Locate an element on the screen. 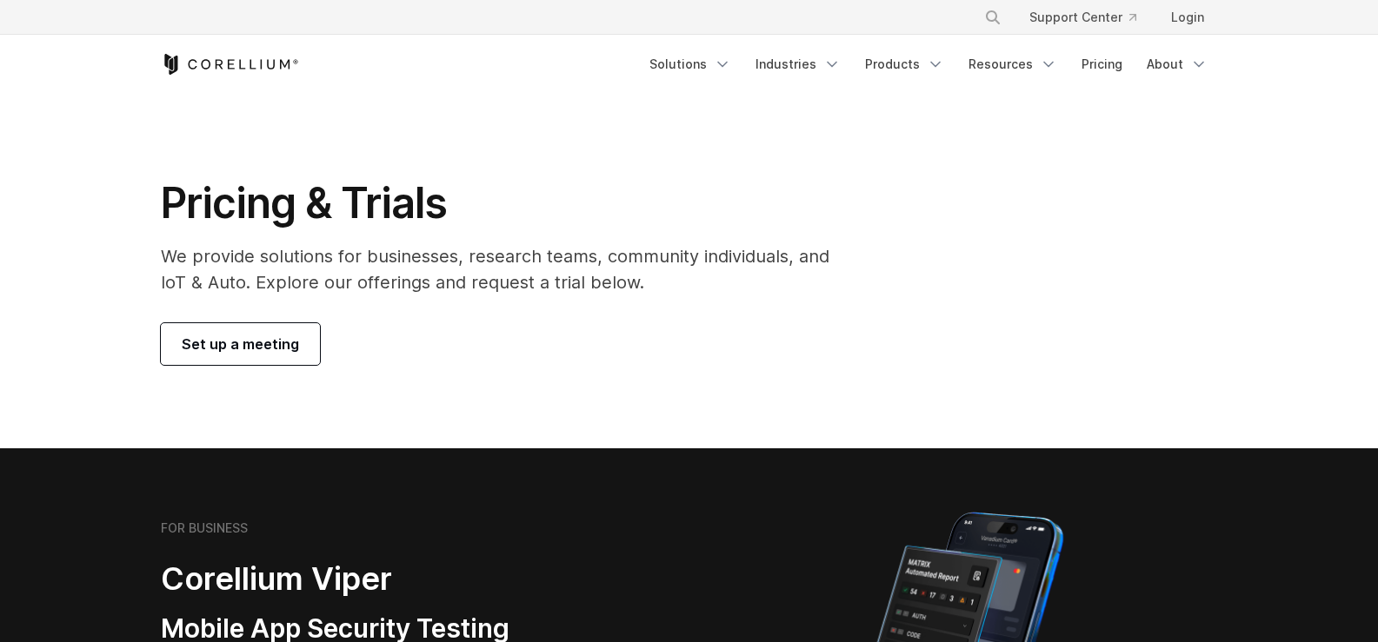 This screenshot has width=1378, height=642. a: Support Center is located at coordinates (1082, 17).